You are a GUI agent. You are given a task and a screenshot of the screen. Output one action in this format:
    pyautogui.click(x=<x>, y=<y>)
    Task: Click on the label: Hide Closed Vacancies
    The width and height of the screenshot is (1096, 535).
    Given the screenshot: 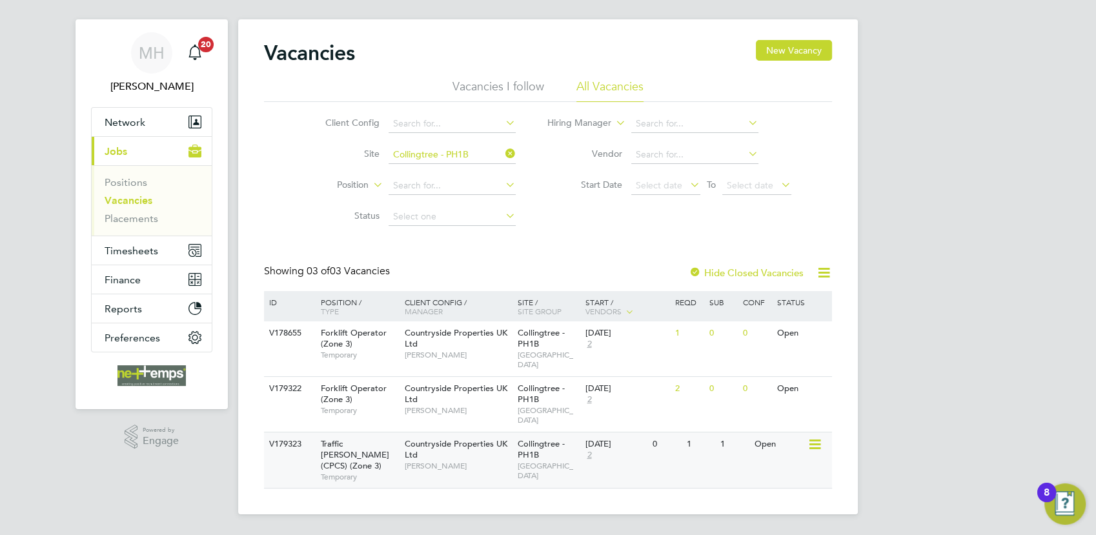 What is the action you would take?
    pyautogui.click(x=746, y=273)
    